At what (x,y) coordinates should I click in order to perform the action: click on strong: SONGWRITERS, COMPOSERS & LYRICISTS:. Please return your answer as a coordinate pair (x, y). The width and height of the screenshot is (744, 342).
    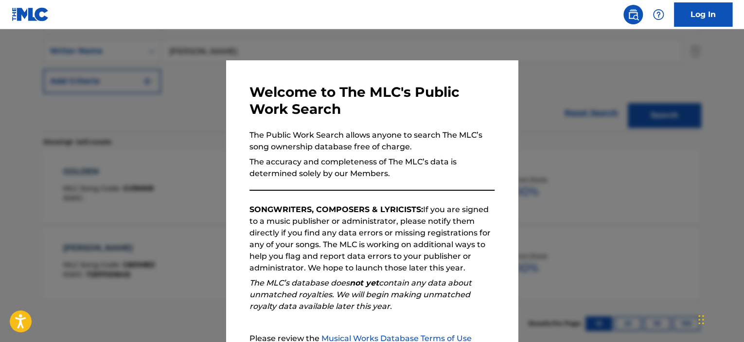
    Looking at the image, I should click on (336, 209).